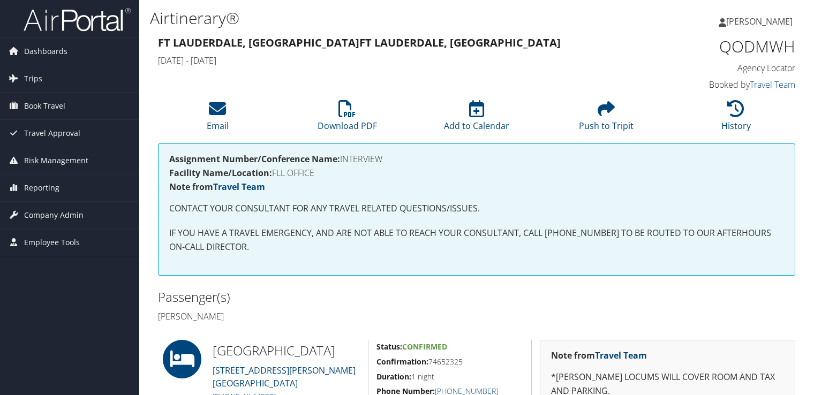 This screenshot has width=814, height=395. Describe the element at coordinates (722, 68) in the screenshot. I see `h4: Agency Locator` at that location.